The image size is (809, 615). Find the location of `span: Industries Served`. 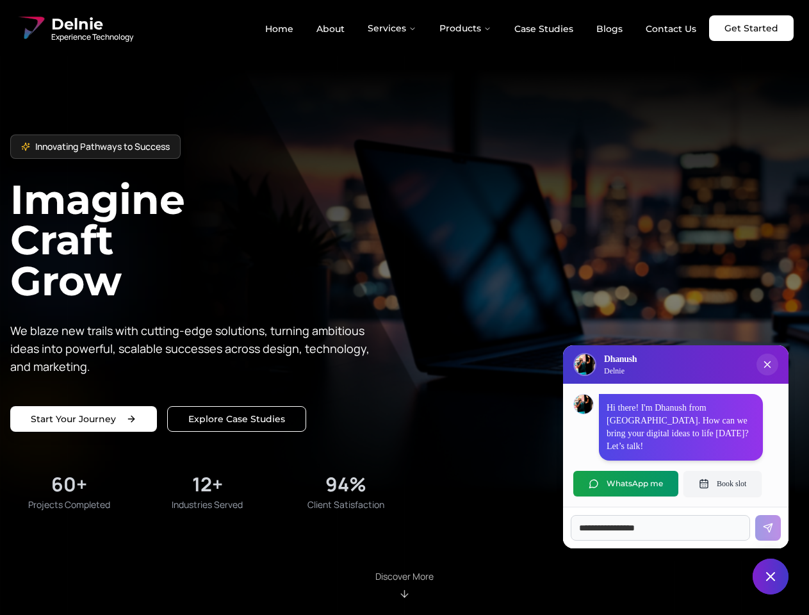

span: Industries Served is located at coordinates (207, 505).